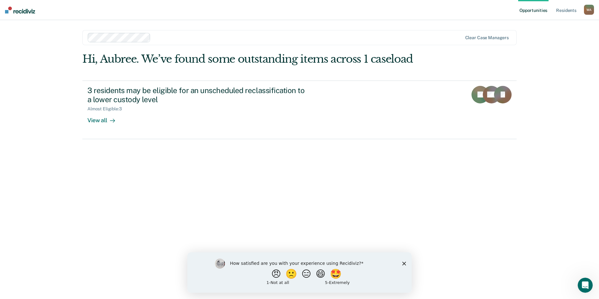 The width and height of the screenshot is (599, 299). Describe the element at coordinates (119, 22) in the screenshot. I see `button: 3` at that location.